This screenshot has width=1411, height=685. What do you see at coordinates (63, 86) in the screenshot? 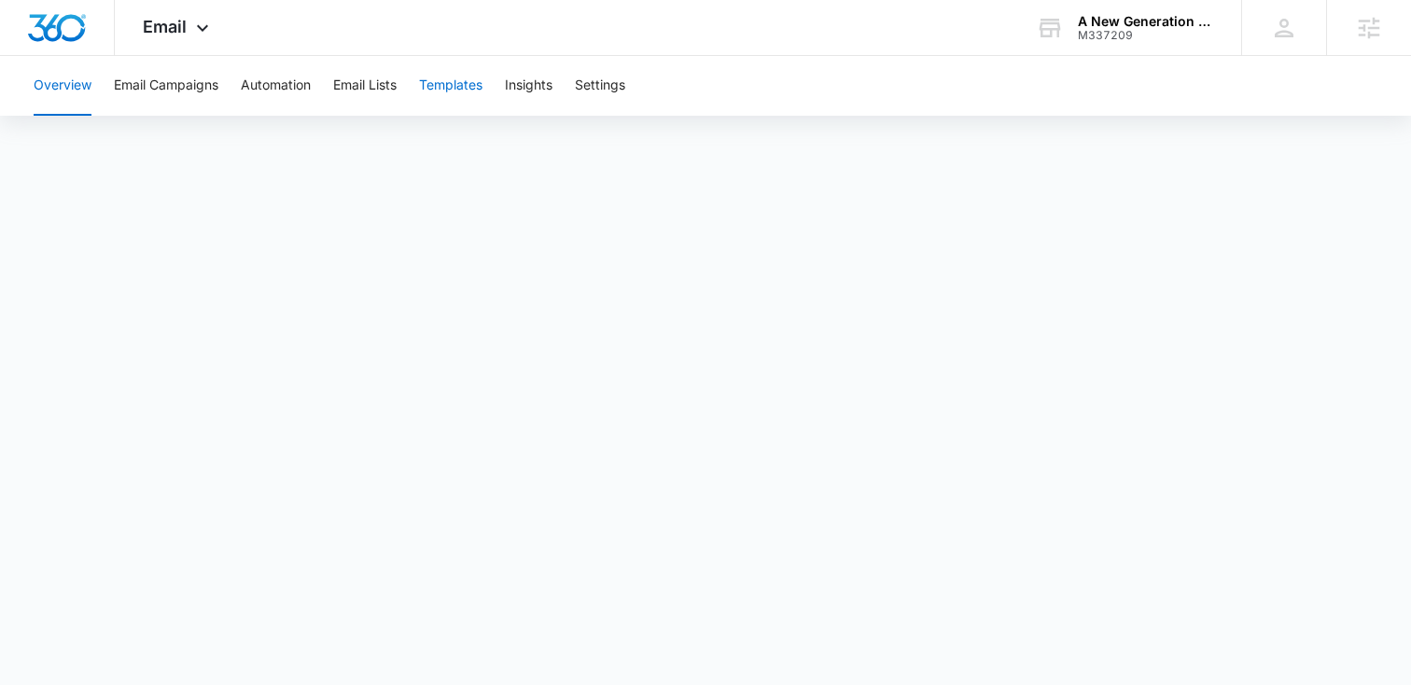
I see `button: Overview` at bounding box center [63, 86].